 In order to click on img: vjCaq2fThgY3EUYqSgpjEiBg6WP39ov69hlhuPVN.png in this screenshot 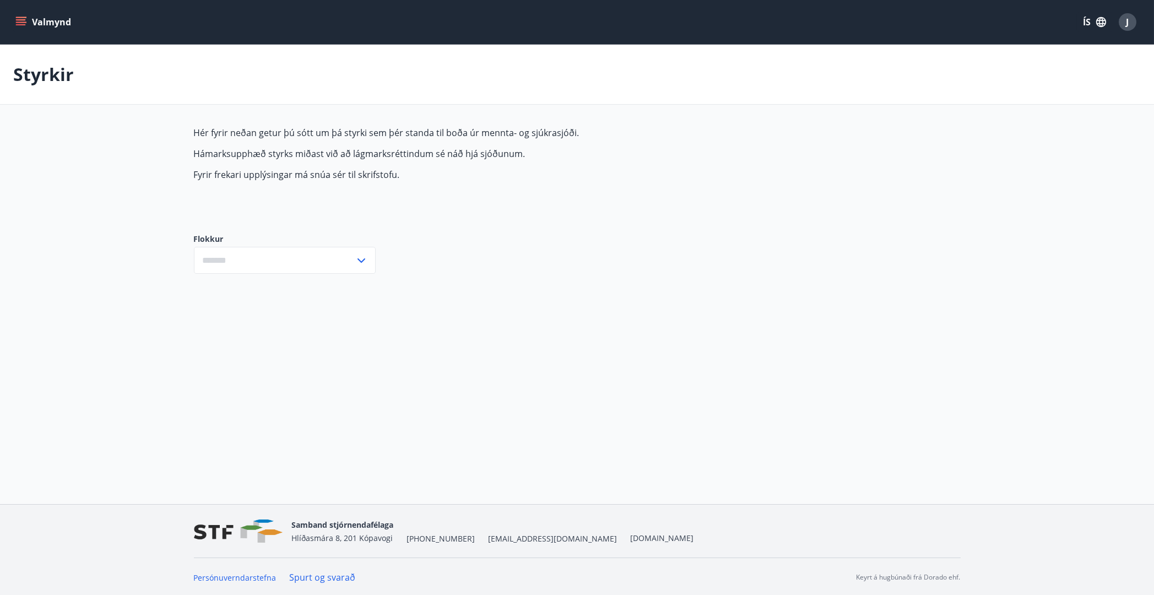, I will do `click(238, 531)`.